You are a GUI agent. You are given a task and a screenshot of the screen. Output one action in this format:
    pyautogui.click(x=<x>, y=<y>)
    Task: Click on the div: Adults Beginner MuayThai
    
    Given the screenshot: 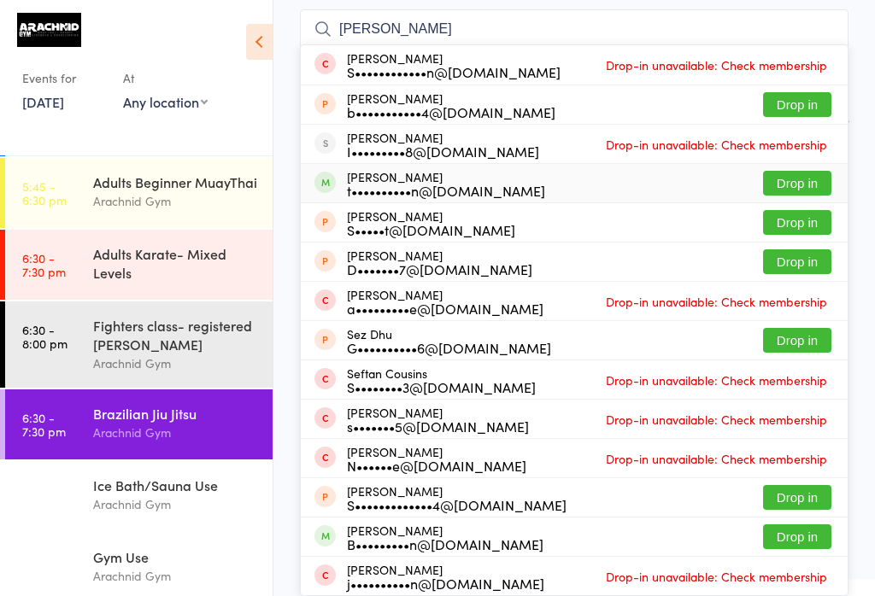 What is the action you would take?
    pyautogui.click(x=175, y=182)
    